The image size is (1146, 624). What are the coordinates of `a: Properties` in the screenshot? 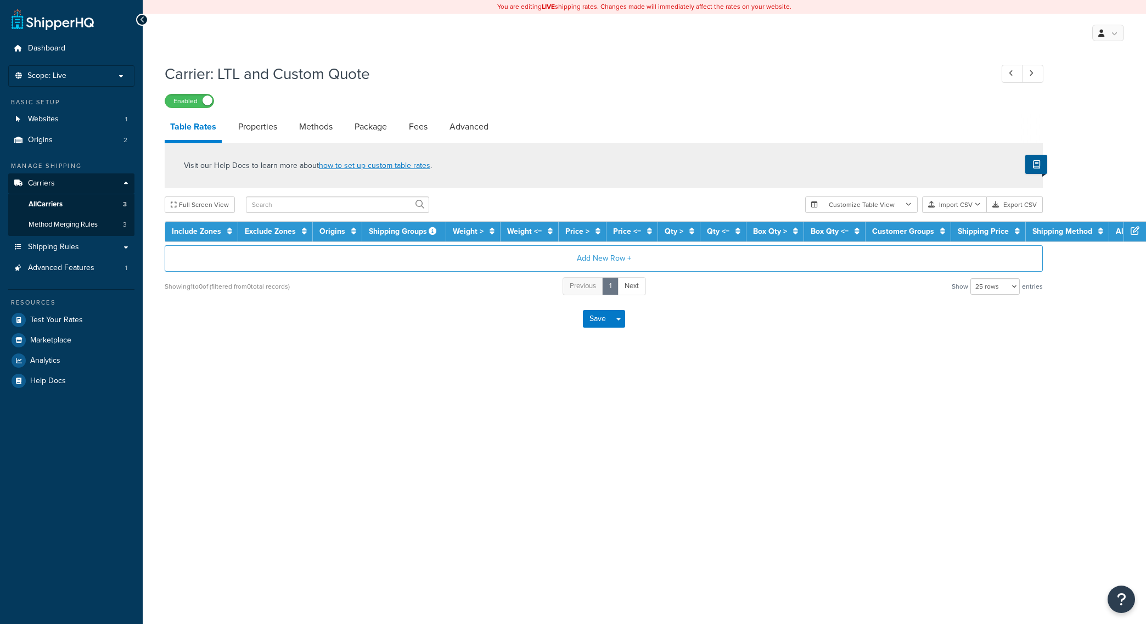 It's located at (257, 127).